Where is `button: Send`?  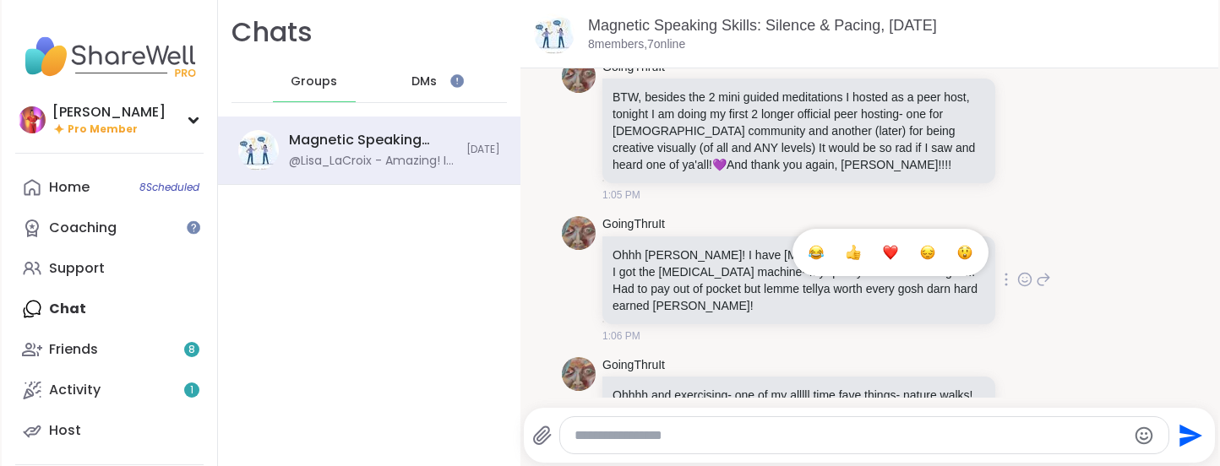 button: Send is located at coordinates (1188, 435).